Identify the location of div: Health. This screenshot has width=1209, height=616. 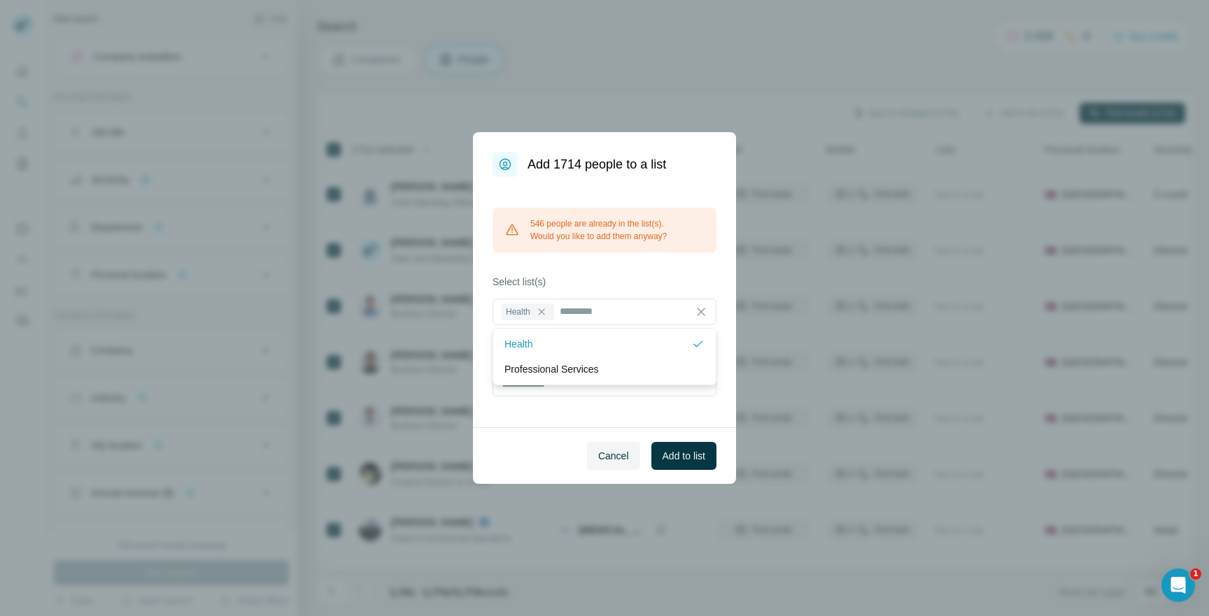
(528, 312).